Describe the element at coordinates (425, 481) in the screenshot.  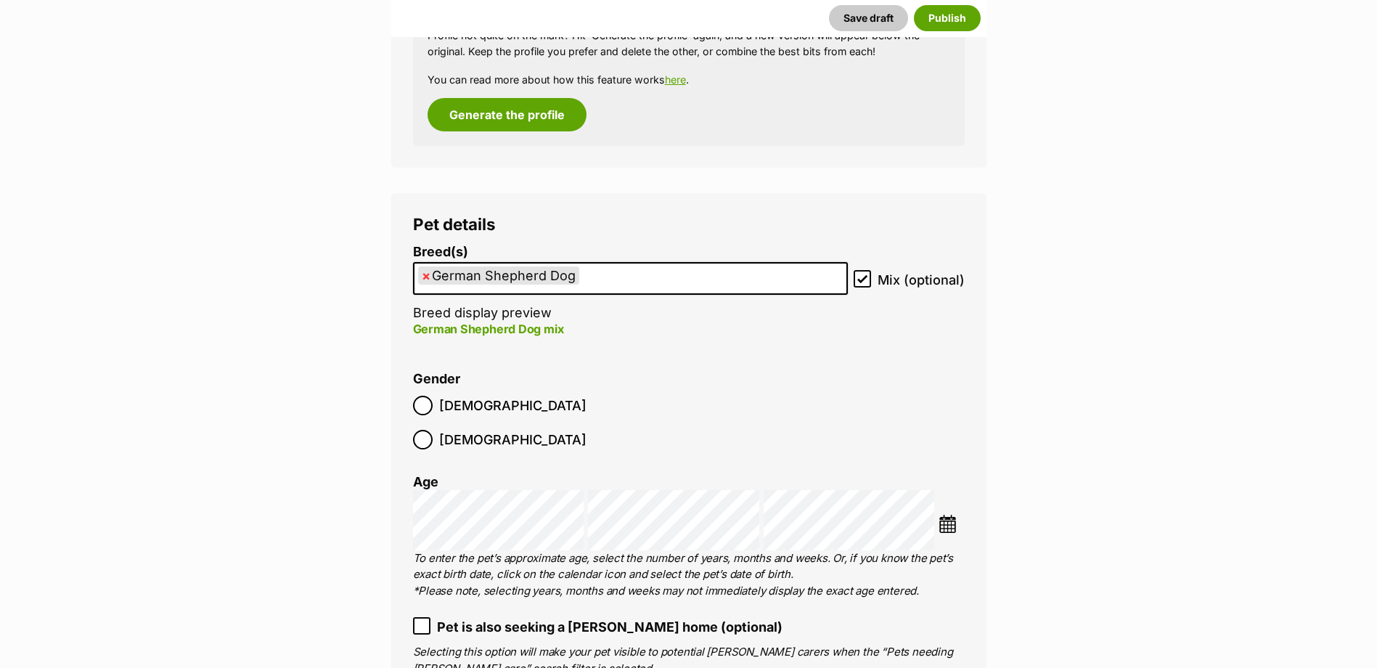
I see `label: Age` at that location.